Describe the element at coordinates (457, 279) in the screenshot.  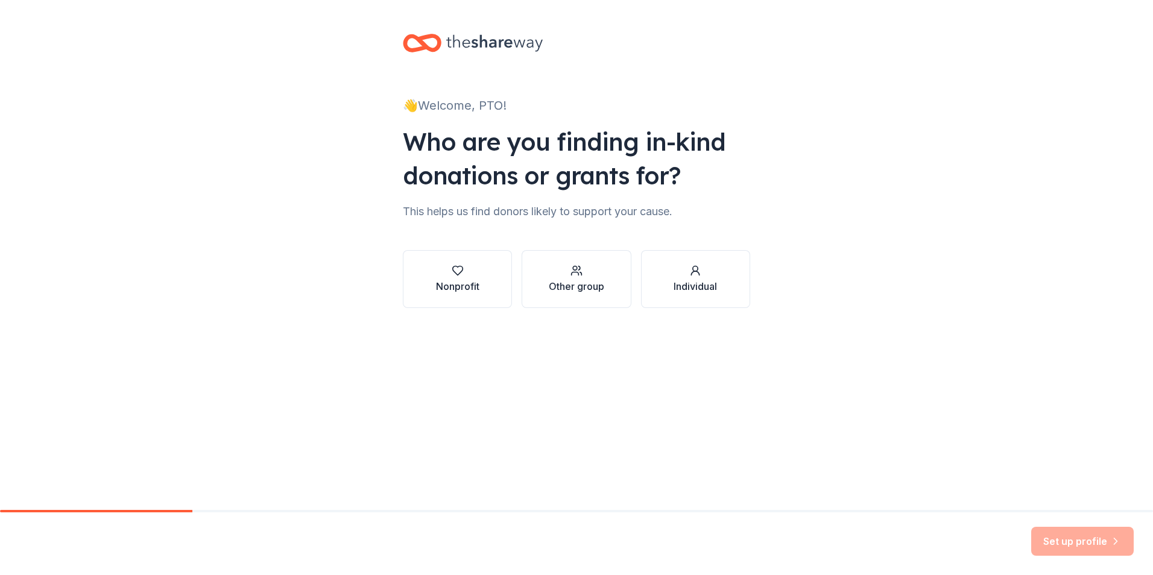
I see `button: Nonprofit` at that location.